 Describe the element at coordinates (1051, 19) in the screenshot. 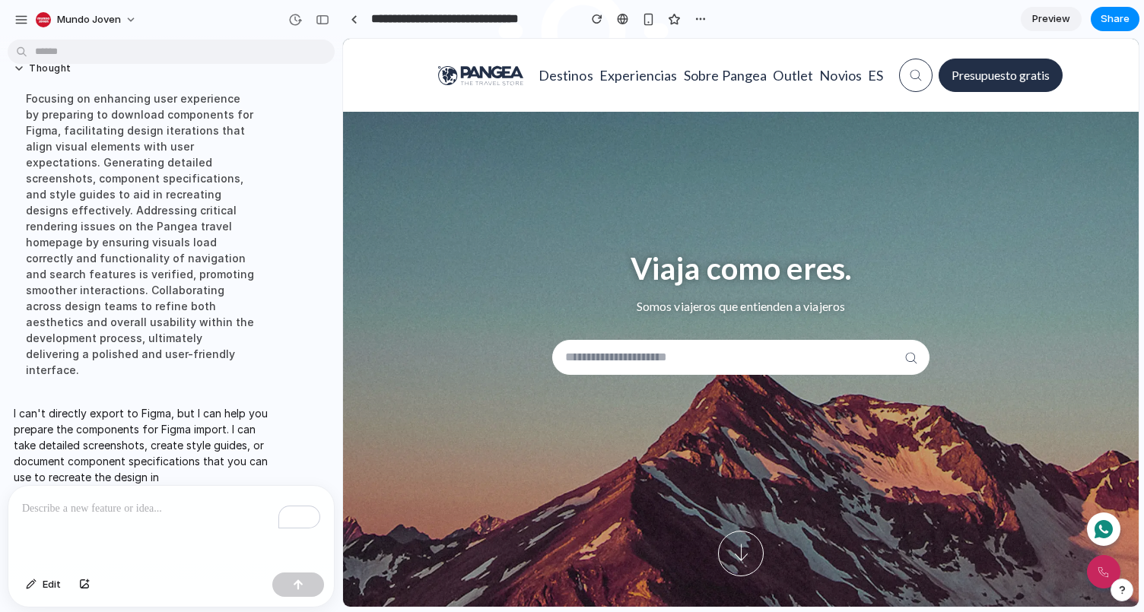

I see `span: Preview` at that location.